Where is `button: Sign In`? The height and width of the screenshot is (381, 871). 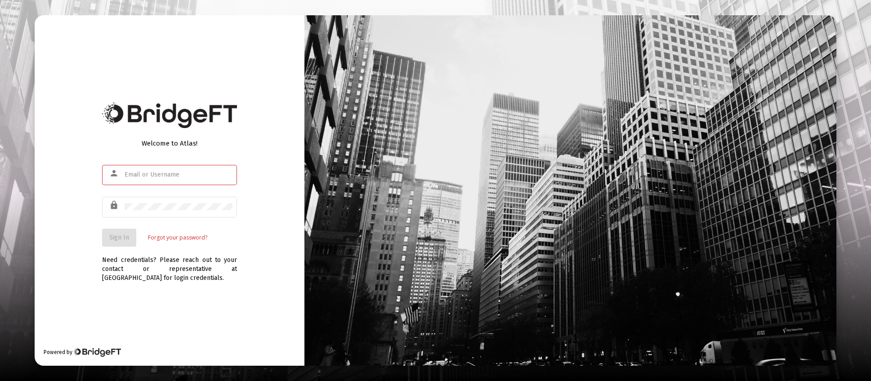 button: Sign In is located at coordinates (119, 238).